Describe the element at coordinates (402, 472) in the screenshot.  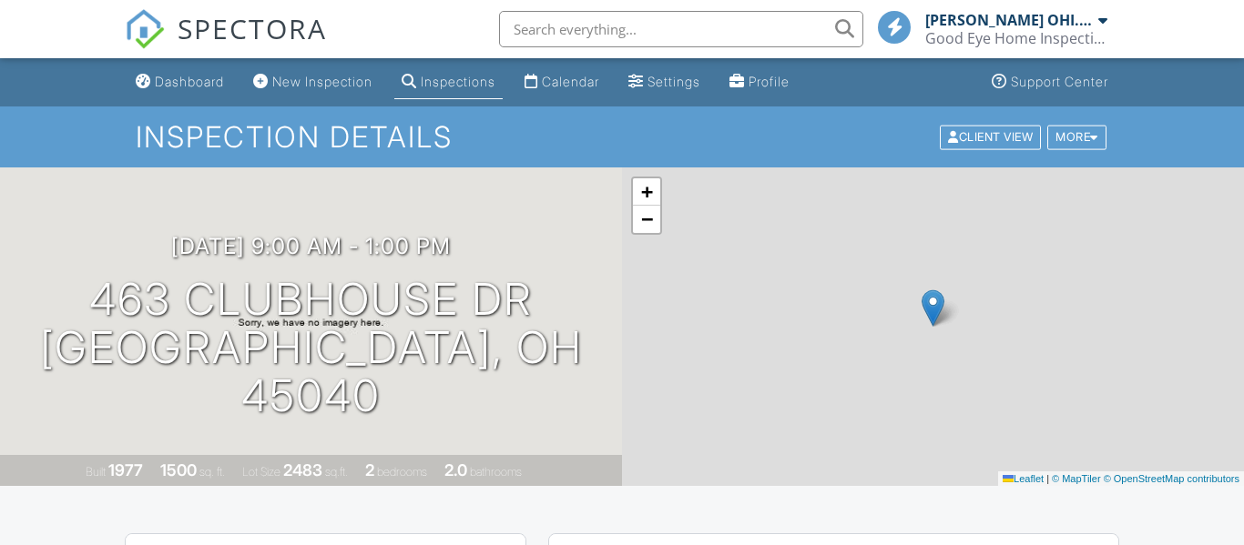
I see `span: bedrooms` at that location.